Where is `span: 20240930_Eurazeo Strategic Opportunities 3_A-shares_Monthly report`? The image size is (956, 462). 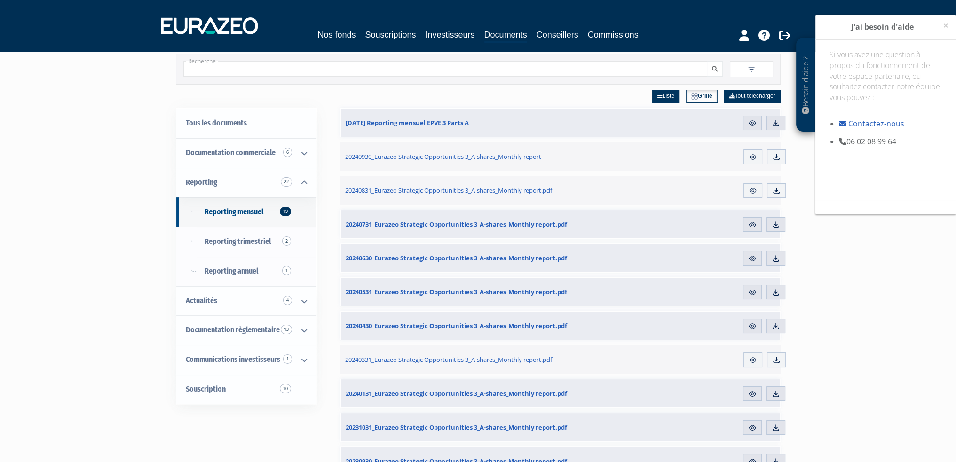
span: 20240930_Eurazeo Strategic Opportunities 3_A-shares_Monthly report is located at coordinates (443, 157).